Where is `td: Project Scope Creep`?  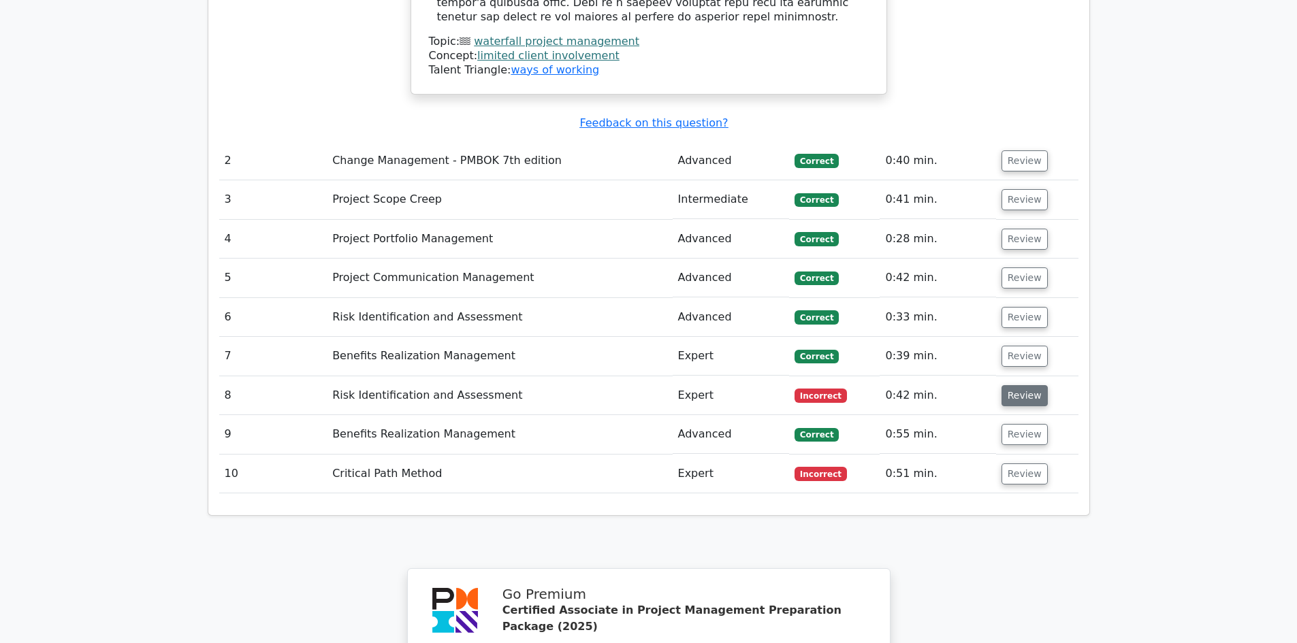
td: Project Scope Creep is located at coordinates (499, 200).